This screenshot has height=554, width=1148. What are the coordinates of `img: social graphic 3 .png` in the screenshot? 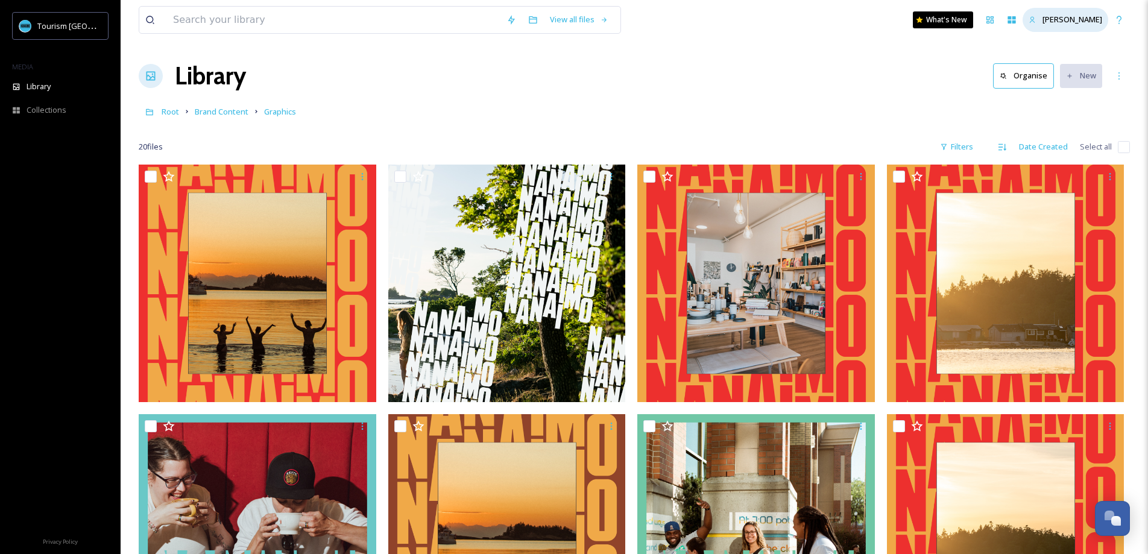 It's located at (507, 283).